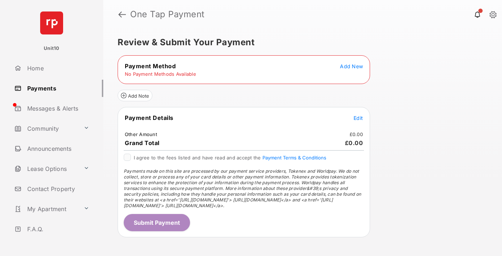  I want to click on span: Payment Method, so click(150, 66).